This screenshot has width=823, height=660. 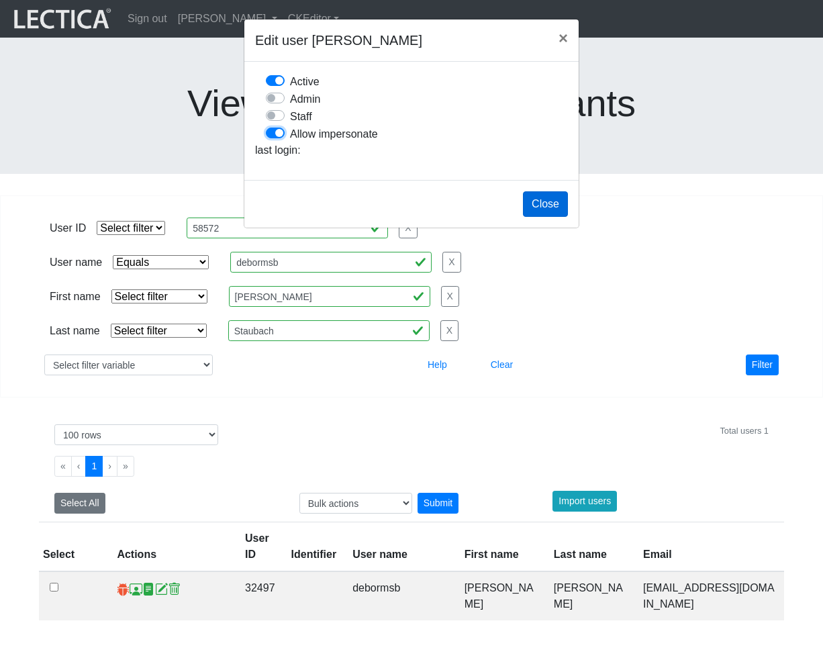 I want to click on label: Admin, so click(x=305, y=99).